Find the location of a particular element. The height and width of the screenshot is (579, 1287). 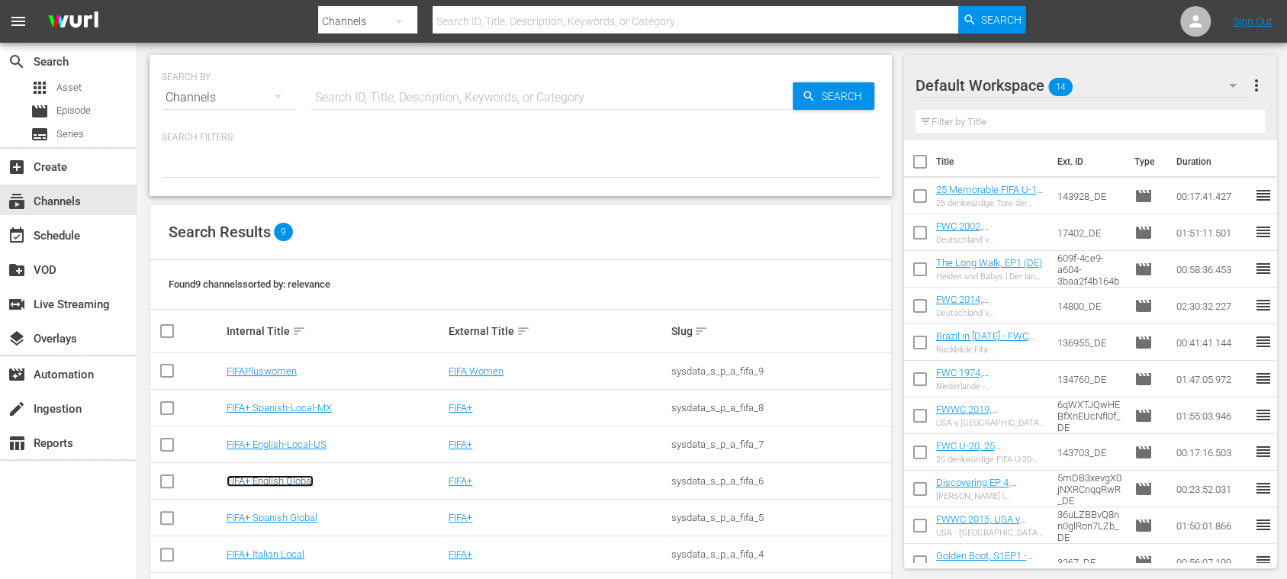

div: Helden und Babys | Der lange Weg is located at coordinates (990, 276).